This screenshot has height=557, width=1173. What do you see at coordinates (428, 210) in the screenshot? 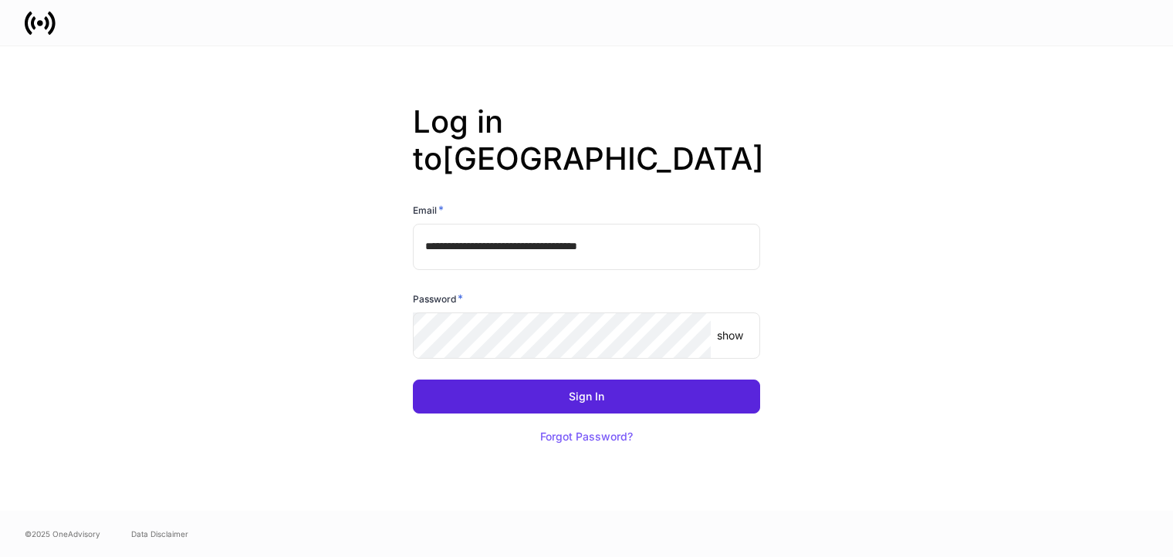
I see `h6: Email` at bounding box center [428, 210].